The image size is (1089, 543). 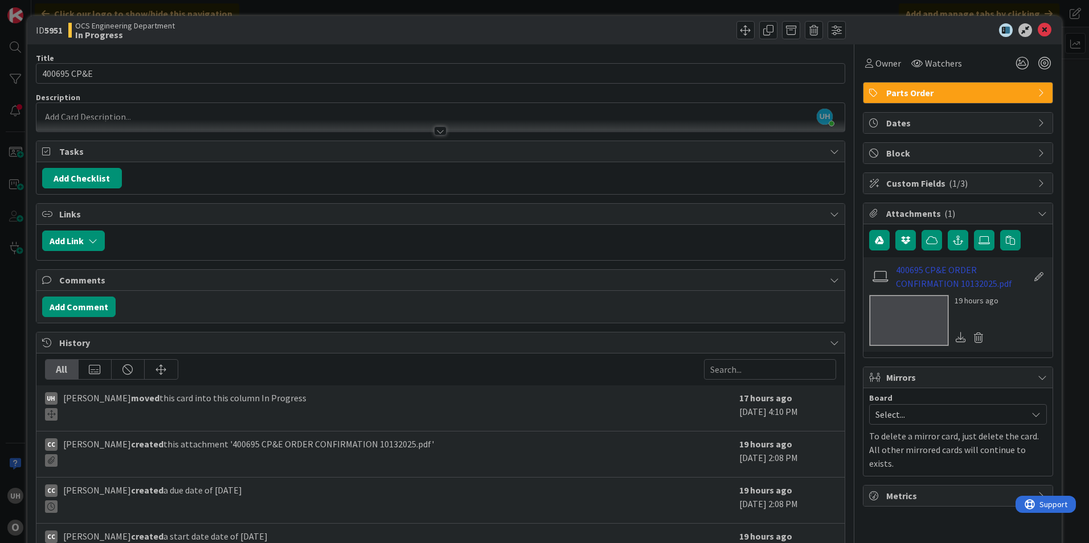 I want to click on span: Tasks, so click(x=441, y=151).